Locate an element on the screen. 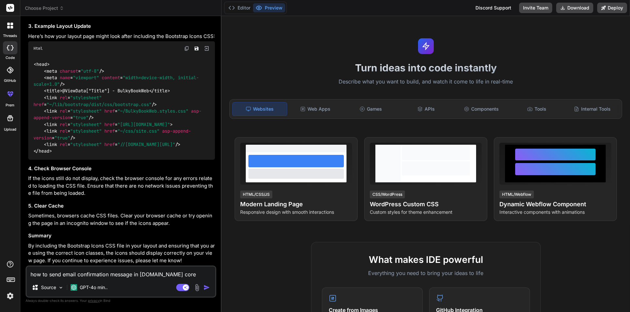 Image resolution: width=630 pixels, height=312 pixels. button: Invite Team is located at coordinates (535, 8).